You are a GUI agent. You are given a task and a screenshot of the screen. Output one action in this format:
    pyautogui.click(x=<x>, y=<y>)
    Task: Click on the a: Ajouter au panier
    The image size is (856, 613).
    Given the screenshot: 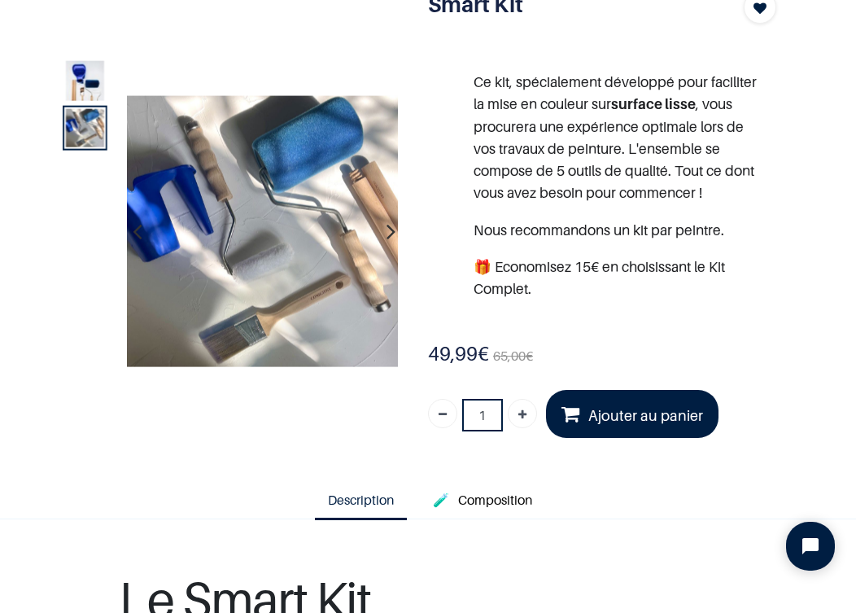 What is the action you would take?
    pyautogui.click(x=632, y=413)
    